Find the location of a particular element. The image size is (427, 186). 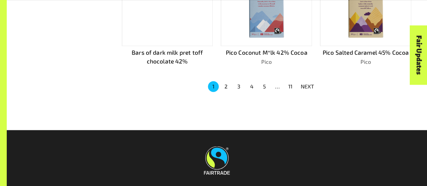

button: page 1 is located at coordinates (213, 86).